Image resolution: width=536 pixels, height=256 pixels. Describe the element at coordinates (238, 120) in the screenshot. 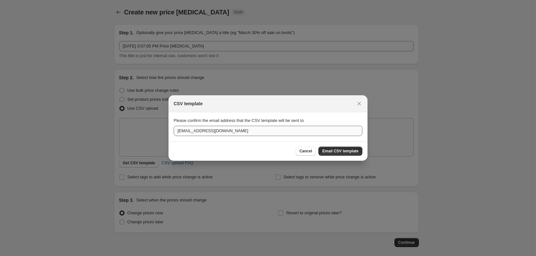

I see `span: Please confirm the email address that the CSV template will be sent to` at that location.